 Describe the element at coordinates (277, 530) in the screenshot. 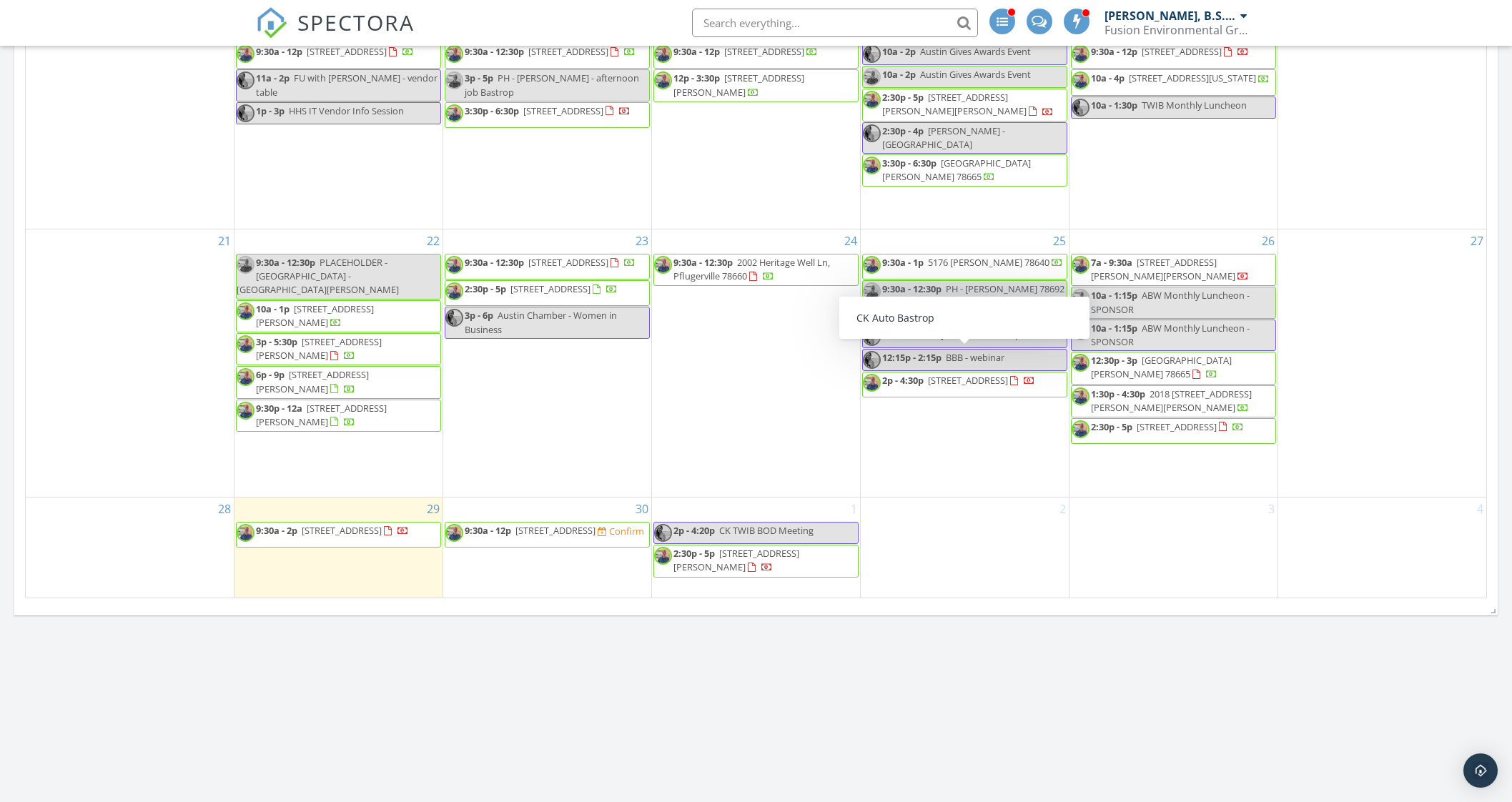

I see `span: 9:30a - 2p` at that location.